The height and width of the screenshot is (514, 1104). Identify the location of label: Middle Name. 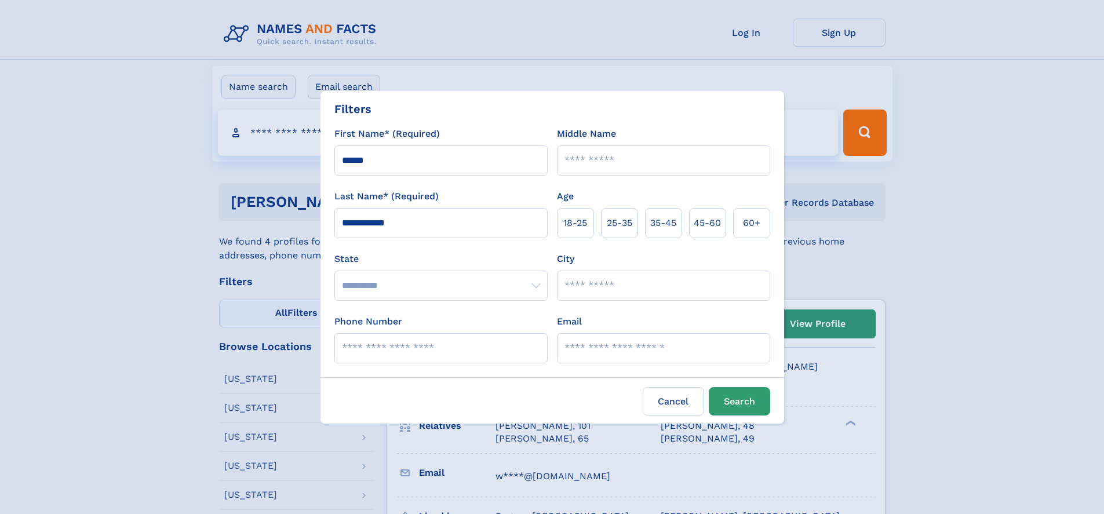
(587, 134).